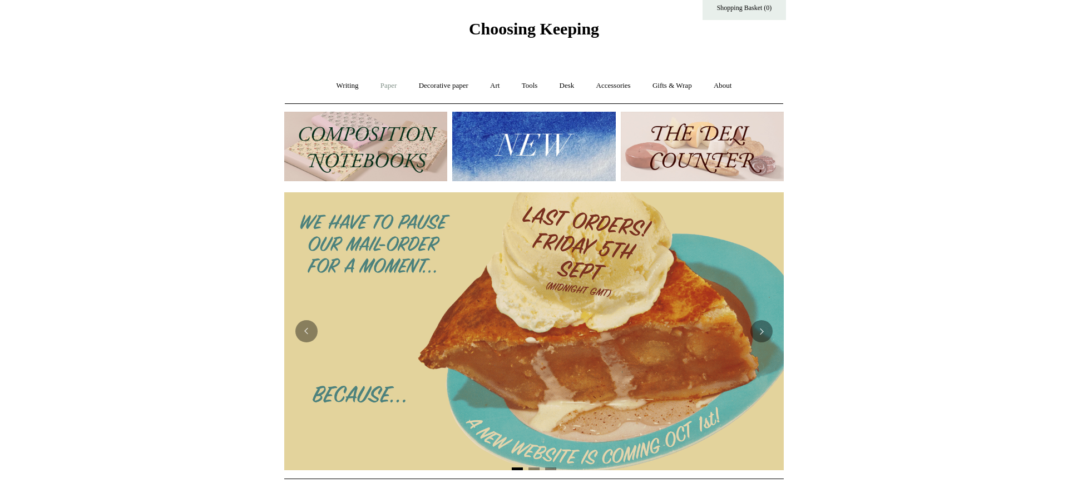 The height and width of the screenshot is (488, 1068). Describe the element at coordinates (702, 146) in the screenshot. I see `img: The Deli Counter` at that location.